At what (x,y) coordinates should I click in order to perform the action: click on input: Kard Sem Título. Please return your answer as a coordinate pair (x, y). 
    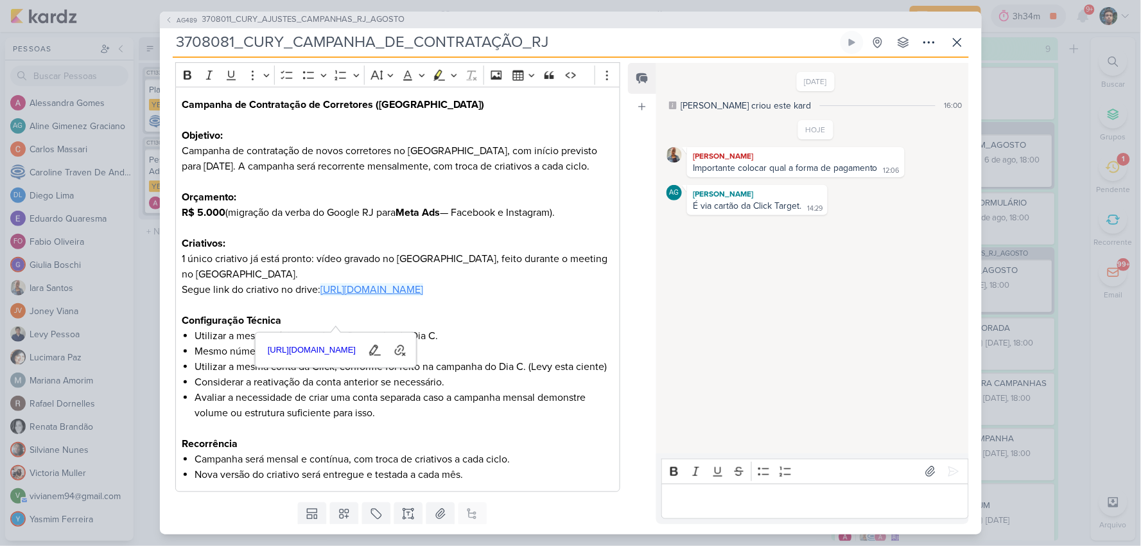
    Looking at the image, I should click on (505, 42).